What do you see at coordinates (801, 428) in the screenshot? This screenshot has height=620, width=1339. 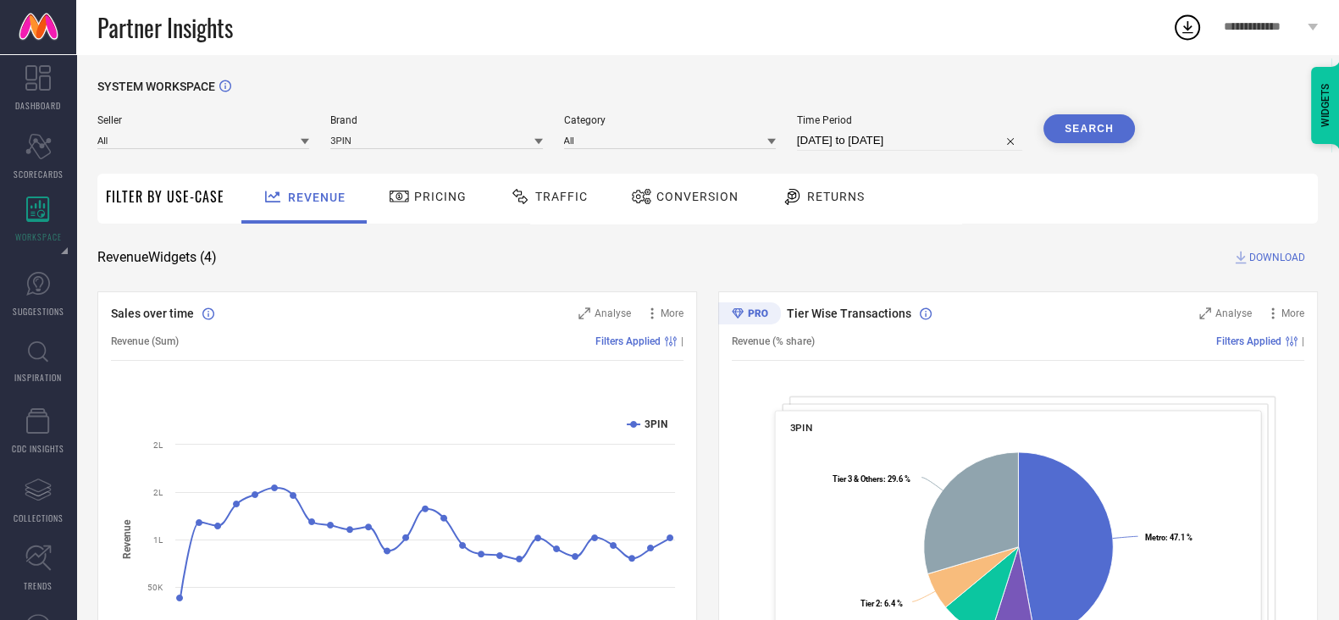 I see `span: 3PIN` at bounding box center [801, 428].